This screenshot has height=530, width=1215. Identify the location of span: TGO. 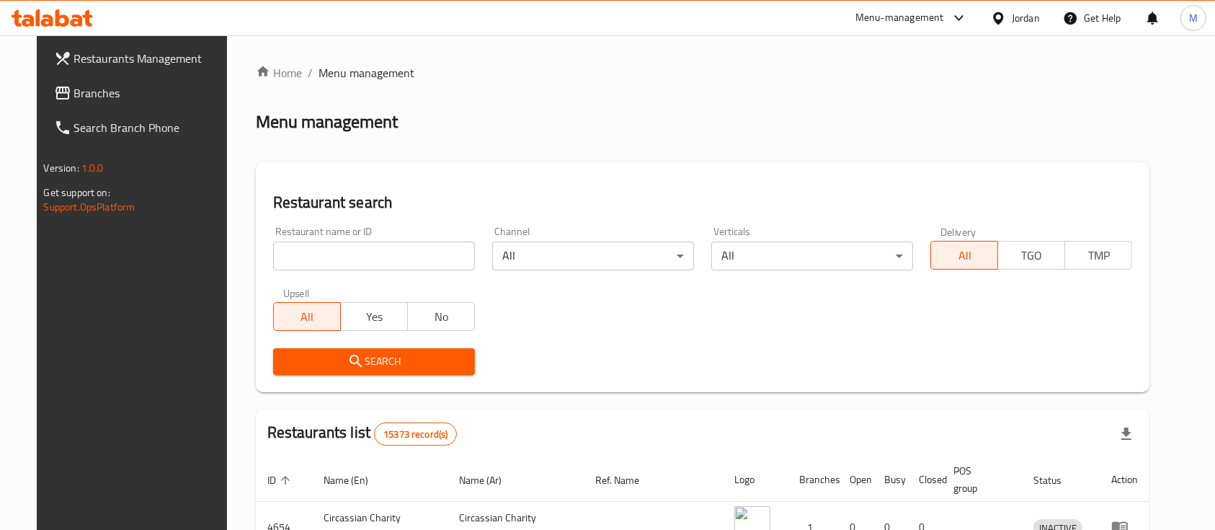
(1031, 255).